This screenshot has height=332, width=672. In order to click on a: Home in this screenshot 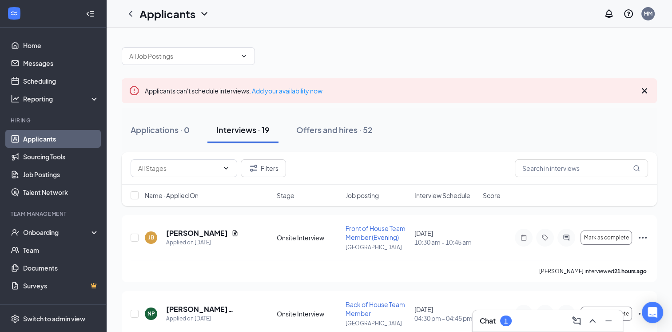, I will do `click(61, 45)`.